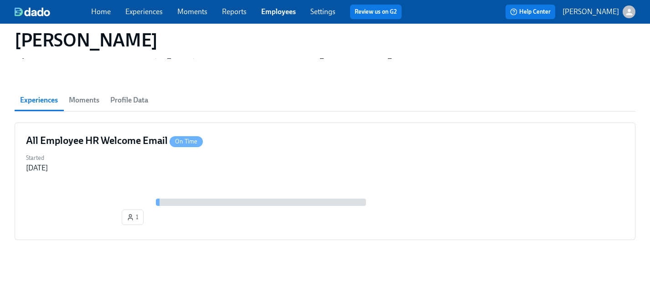  What do you see at coordinates (84, 100) in the screenshot?
I see `span: Moments` at bounding box center [84, 100].